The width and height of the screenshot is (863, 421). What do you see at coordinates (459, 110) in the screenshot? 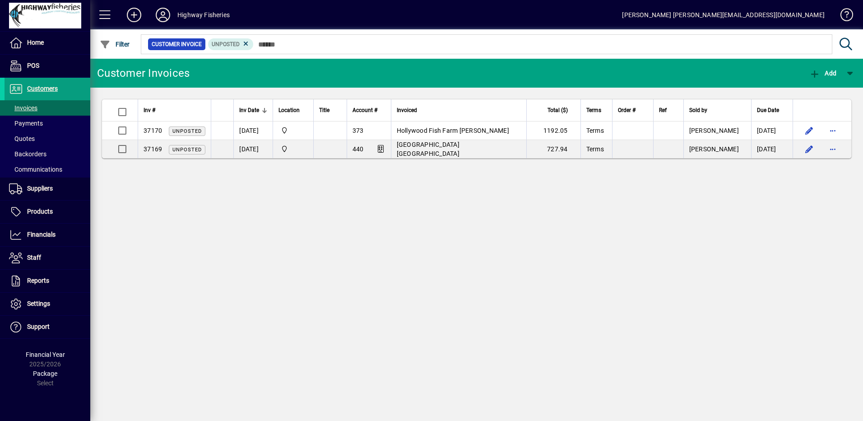
I see `div: Invoiced` at bounding box center [459, 110].